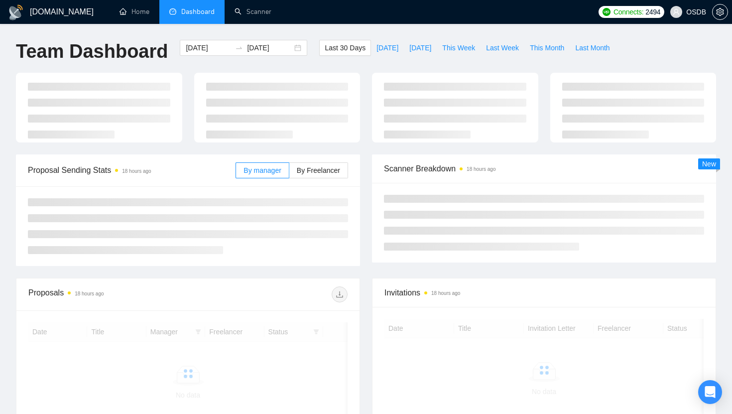 This screenshot has height=414, width=732. What do you see at coordinates (132, 170) in the screenshot?
I see `span: Proposal Sending Stats` at bounding box center [132, 170].